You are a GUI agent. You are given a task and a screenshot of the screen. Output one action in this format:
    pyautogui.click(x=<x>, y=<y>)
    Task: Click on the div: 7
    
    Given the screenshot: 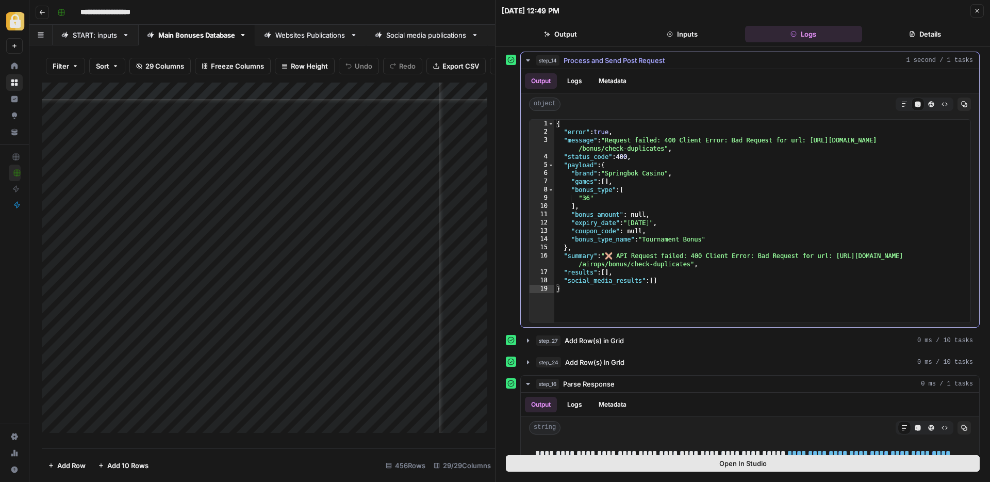 What is the action you would take?
    pyautogui.click(x=542, y=182)
    